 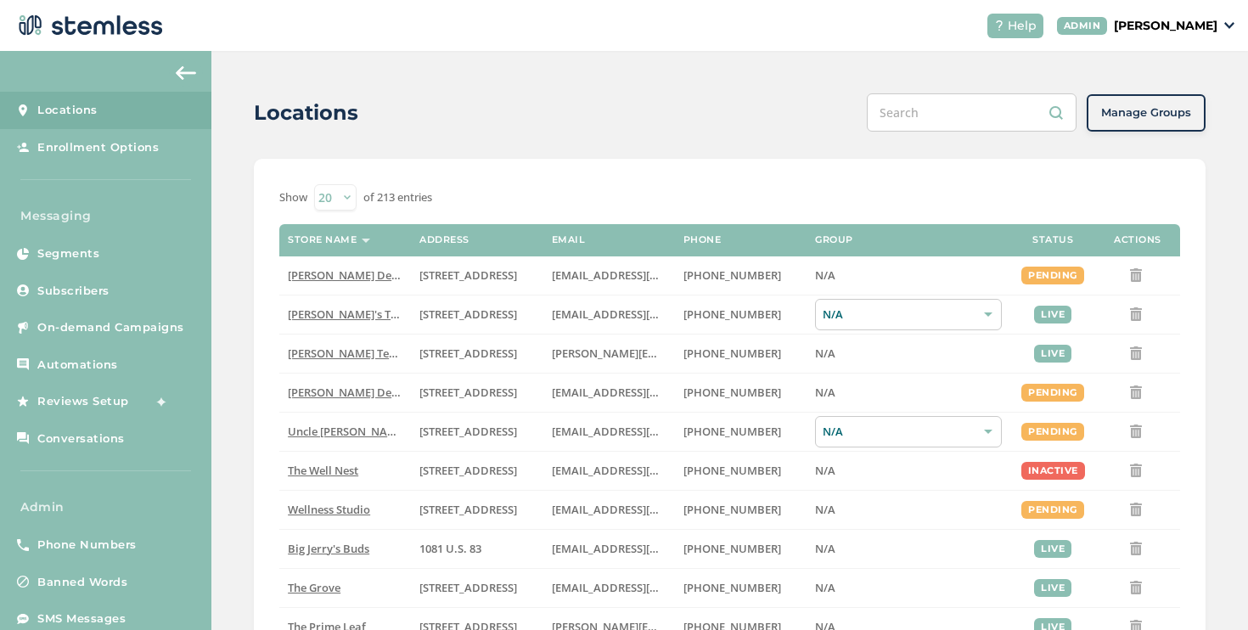 What do you see at coordinates (702, 239) in the screenshot?
I see `label: Phone` at bounding box center [702, 239].